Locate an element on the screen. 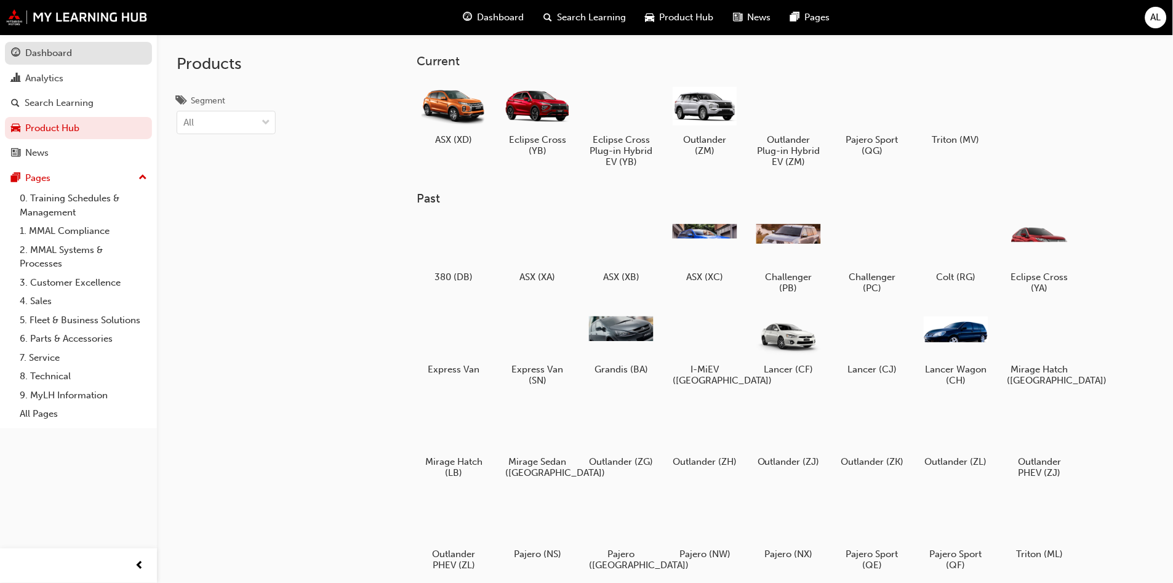  a: Search Learning is located at coordinates (78, 103).